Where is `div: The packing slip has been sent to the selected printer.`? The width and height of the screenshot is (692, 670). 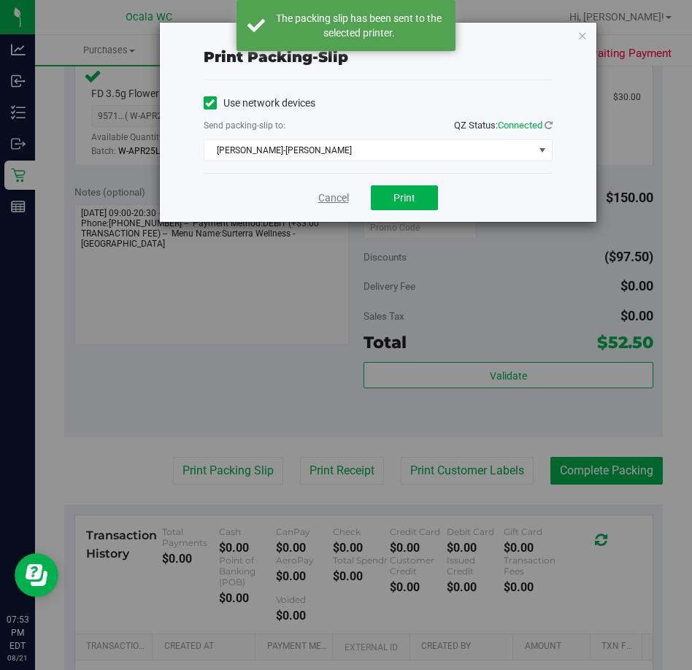 div: The packing slip has been sent to the selected printer. is located at coordinates (358, 26).